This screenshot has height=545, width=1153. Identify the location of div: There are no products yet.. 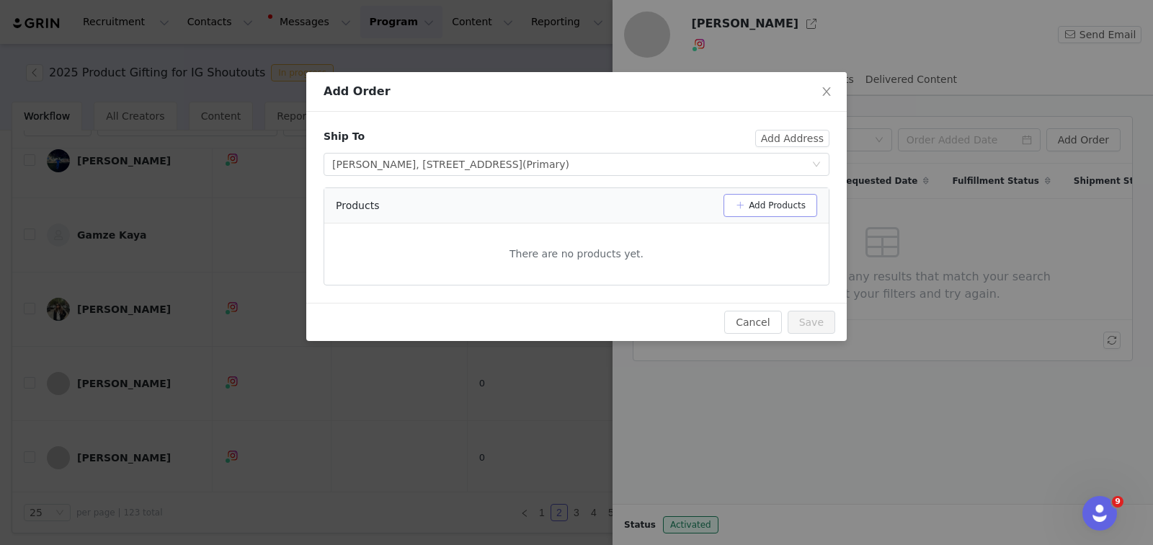
(577, 254).